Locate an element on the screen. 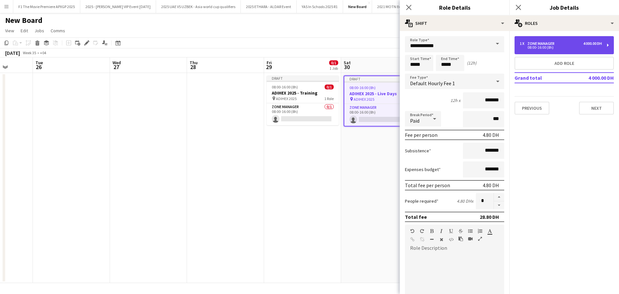 This screenshot has height=294, width=619. h3: Job Details is located at coordinates (564, 7).